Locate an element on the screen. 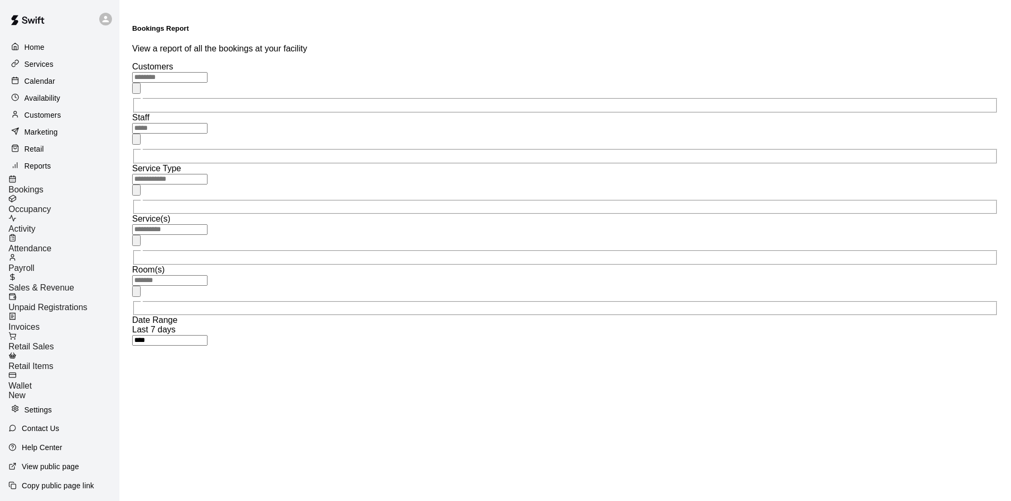 The height and width of the screenshot is (501, 1011). p: Availability is located at coordinates (42, 98).